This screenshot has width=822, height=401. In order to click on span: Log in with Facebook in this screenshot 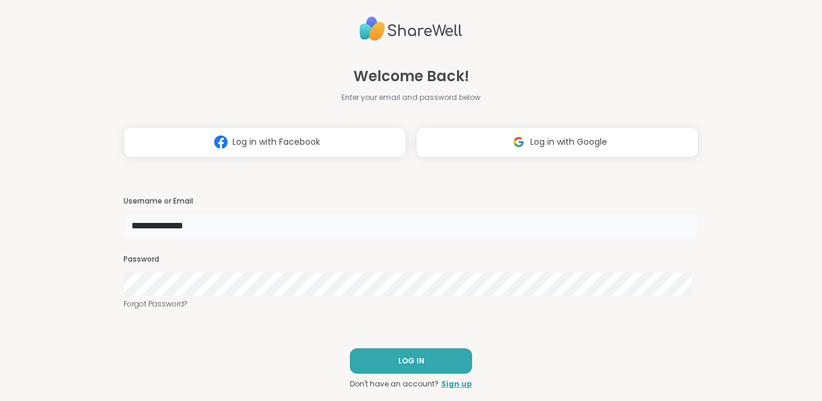, I will do `click(276, 142)`.